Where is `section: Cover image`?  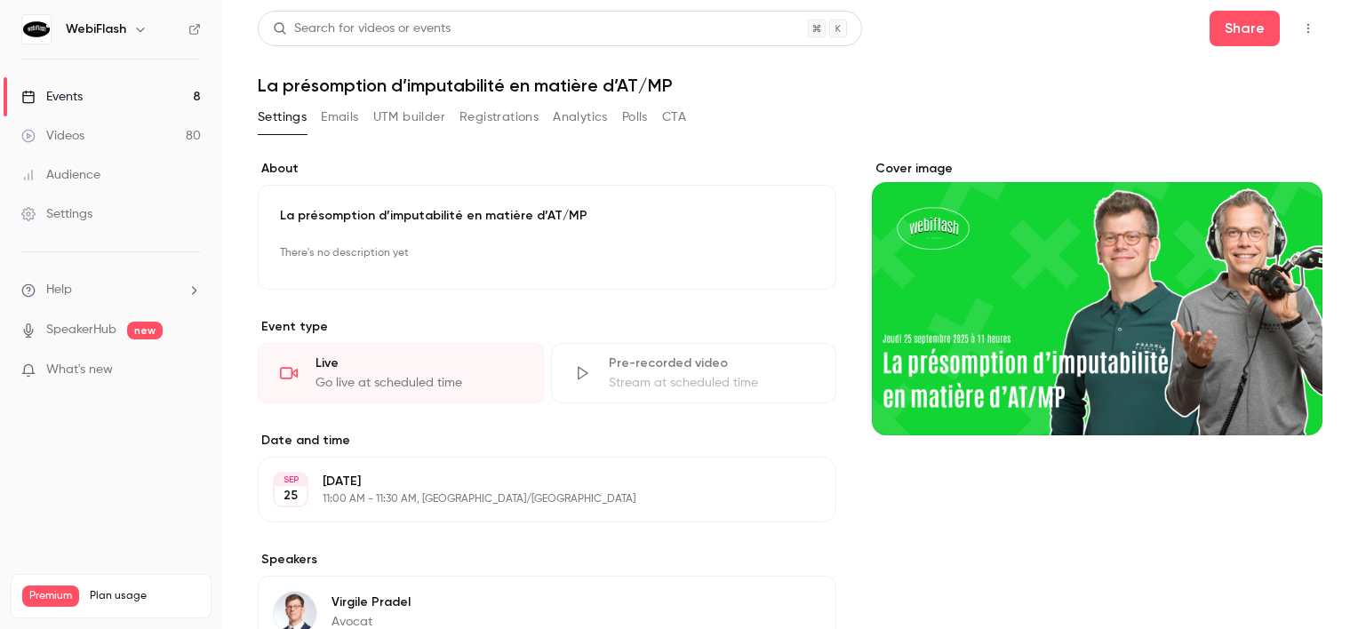
section: Cover image is located at coordinates (1097, 298).